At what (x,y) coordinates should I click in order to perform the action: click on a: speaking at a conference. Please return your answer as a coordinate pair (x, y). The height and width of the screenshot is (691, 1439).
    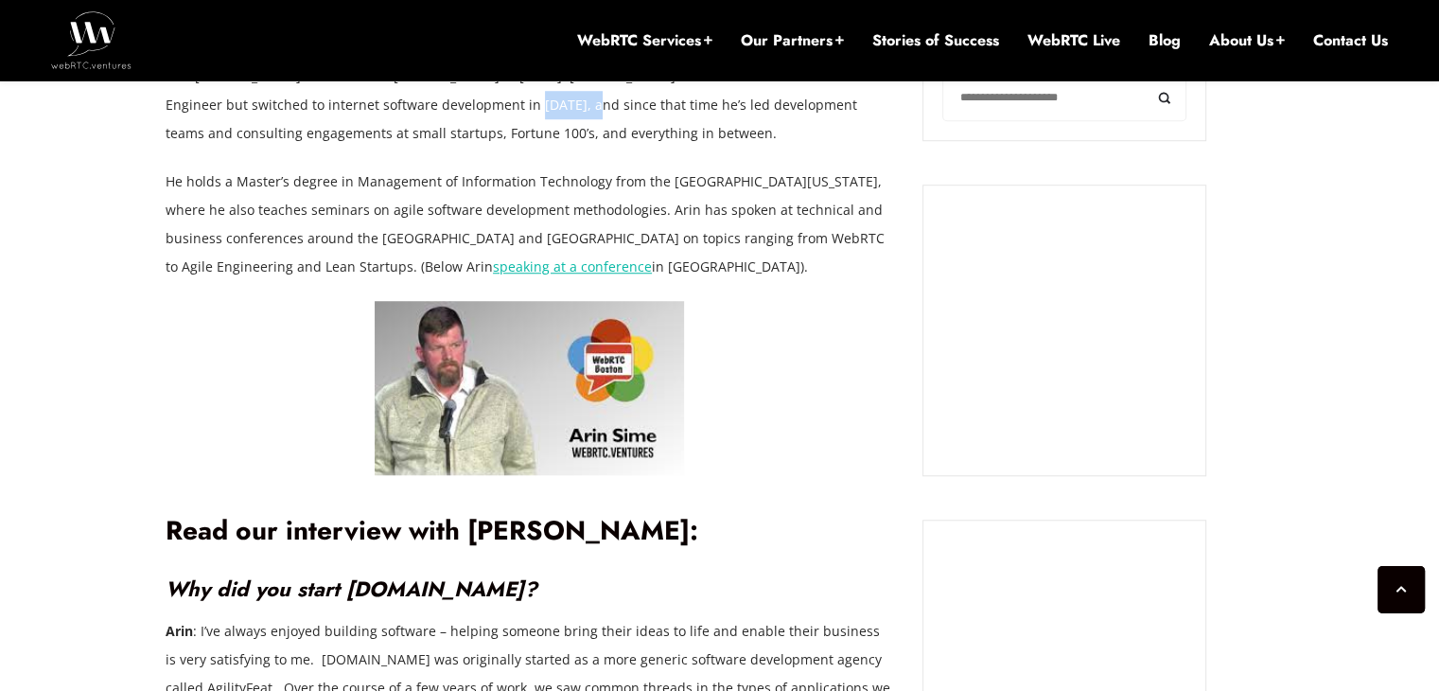
    Looking at the image, I should click on (572, 266).